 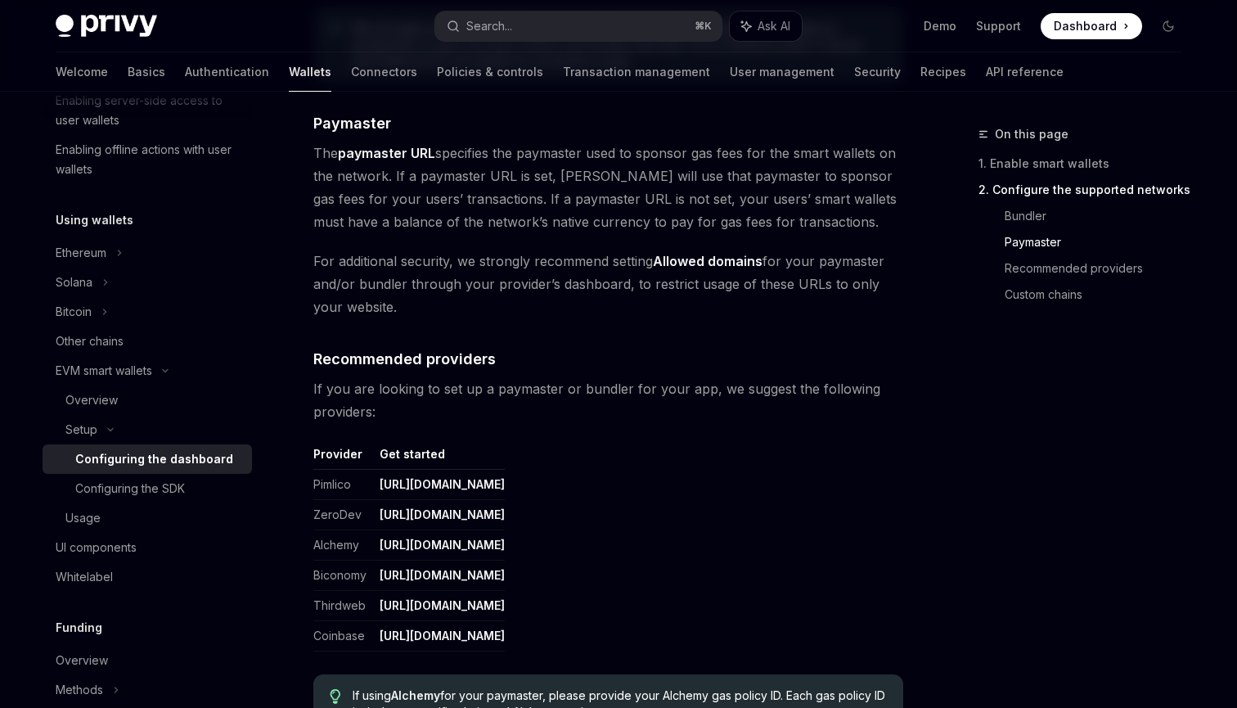 What do you see at coordinates (1100, 295) in the screenshot?
I see `a: Custom chains` at bounding box center [1100, 295].